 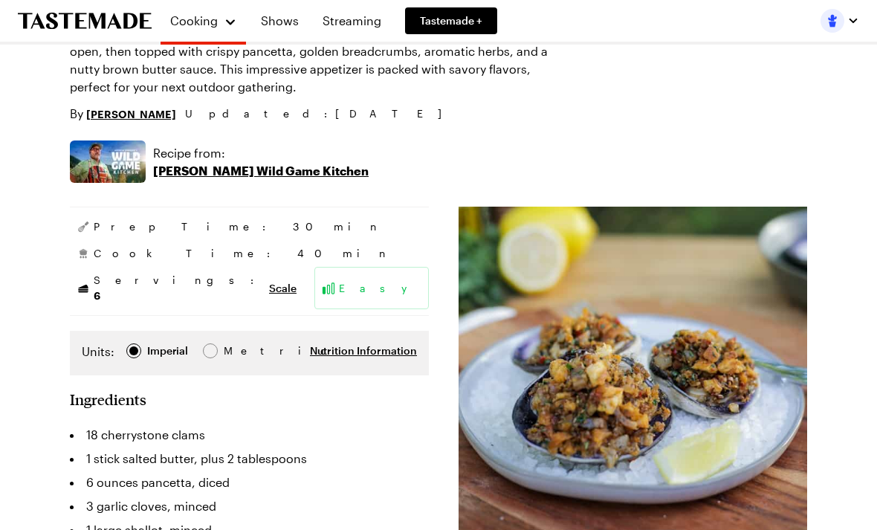 I want to click on li: 18 cherrystone clams, so click(x=249, y=435).